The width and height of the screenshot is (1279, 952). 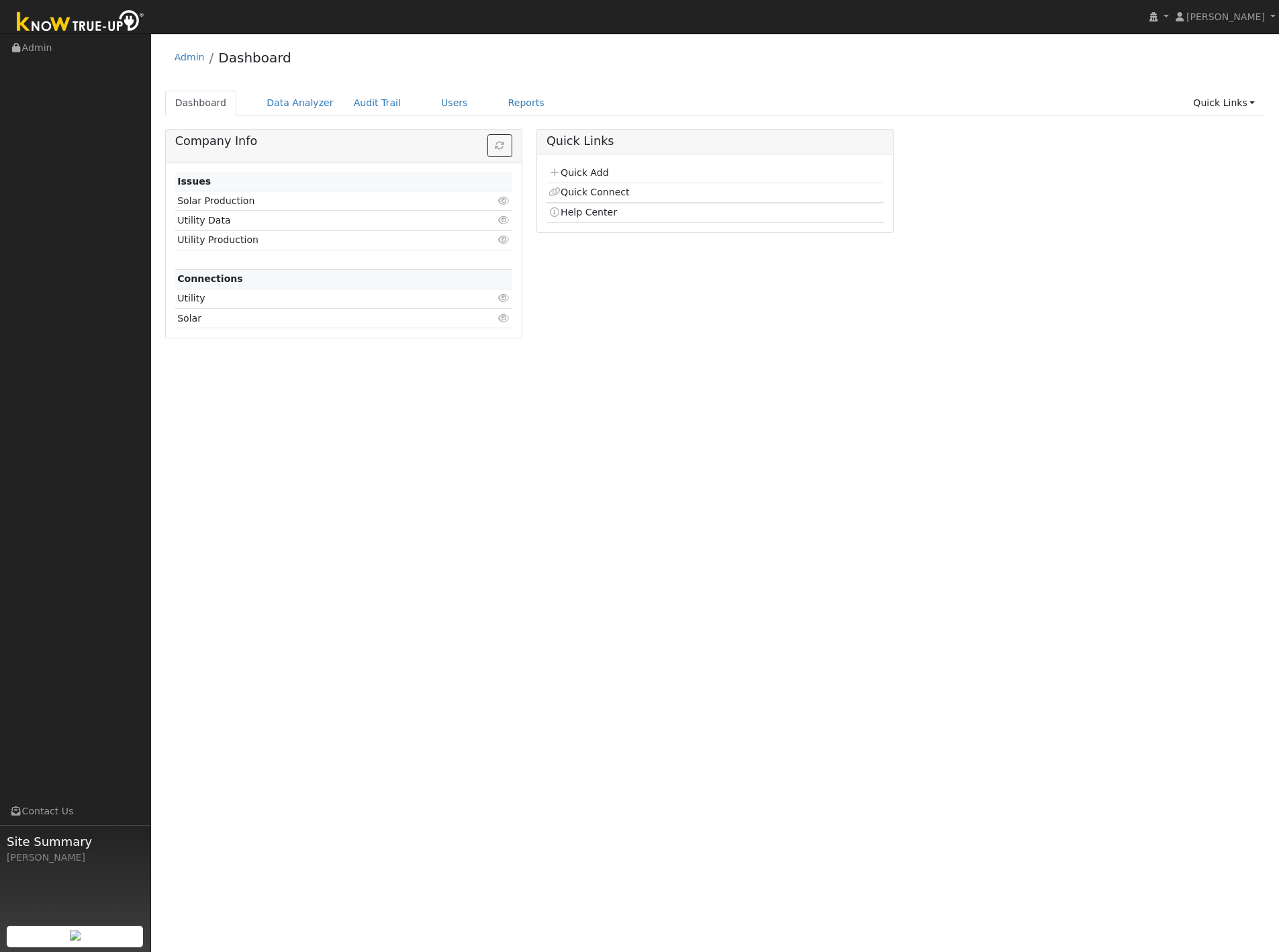 I want to click on td: Utility, so click(x=316, y=298).